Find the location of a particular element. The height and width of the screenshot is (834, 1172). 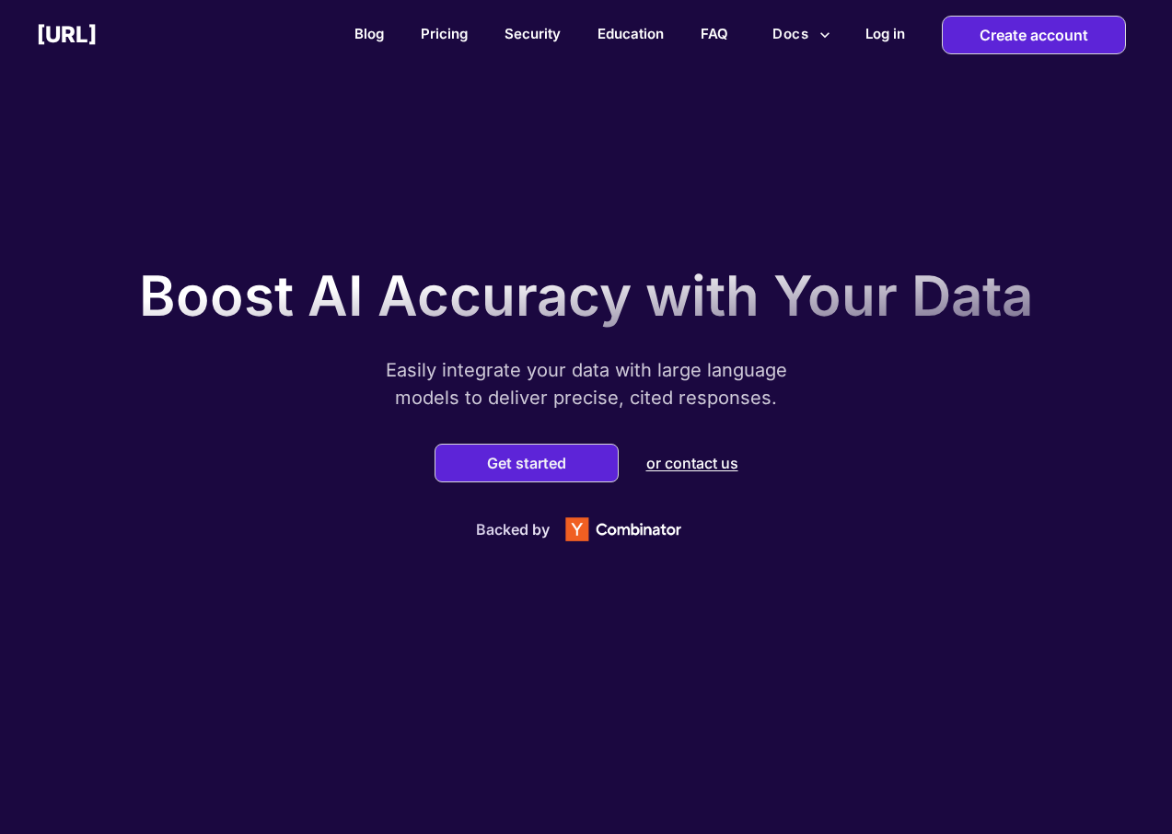

button: Get started is located at coordinates (526, 463).